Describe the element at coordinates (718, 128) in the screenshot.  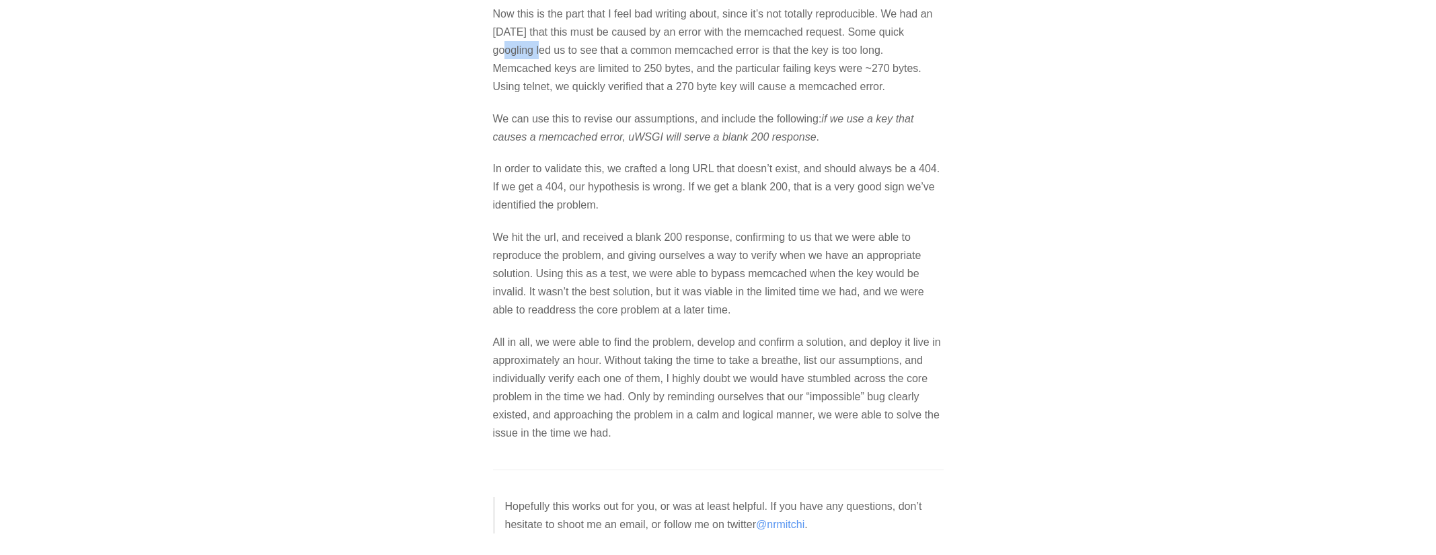
I see `p: We can use this to revise our assumptions, and include the following: .` at that location.